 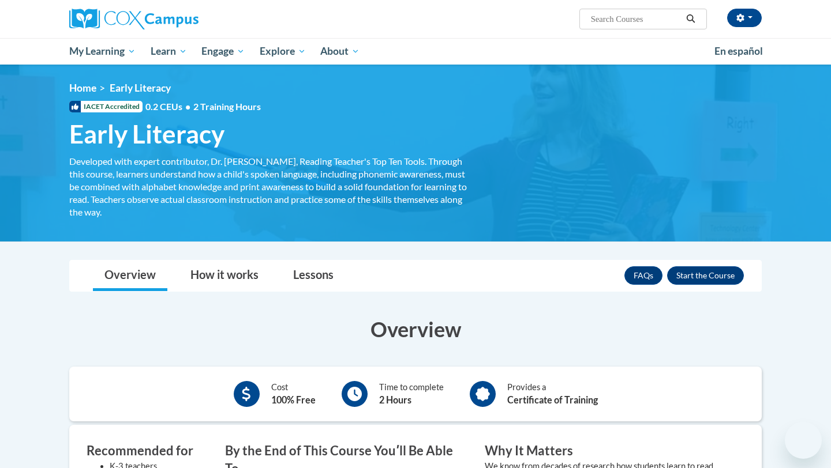 What do you see at coordinates (395, 400) in the screenshot?
I see `b: 2 Hours` at bounding box center [395, 400].